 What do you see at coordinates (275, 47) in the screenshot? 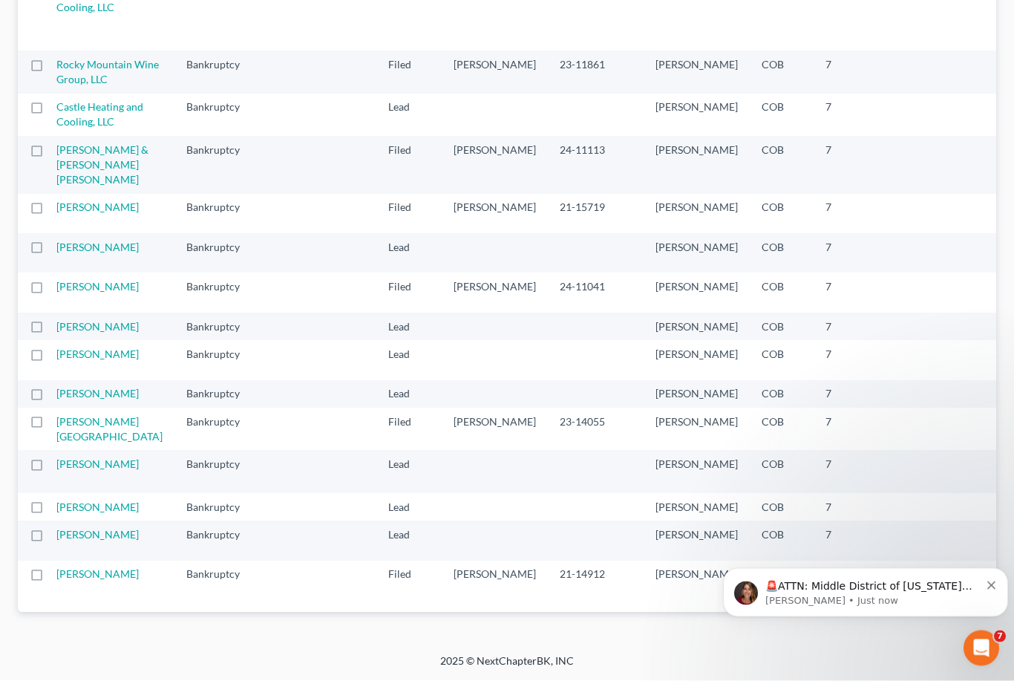
I see `button: Dismiss notification` at bounding box center [275, 47].